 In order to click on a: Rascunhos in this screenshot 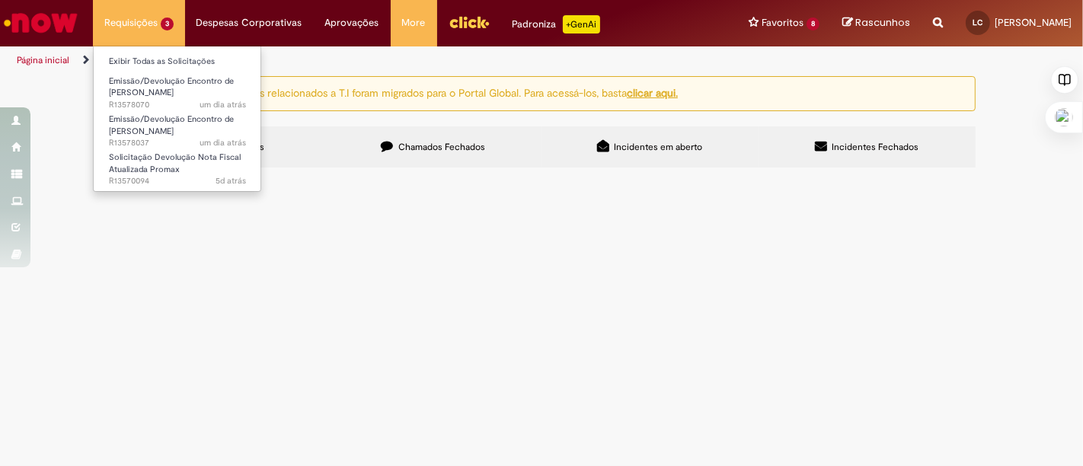, I will do `click(876, 23)`.